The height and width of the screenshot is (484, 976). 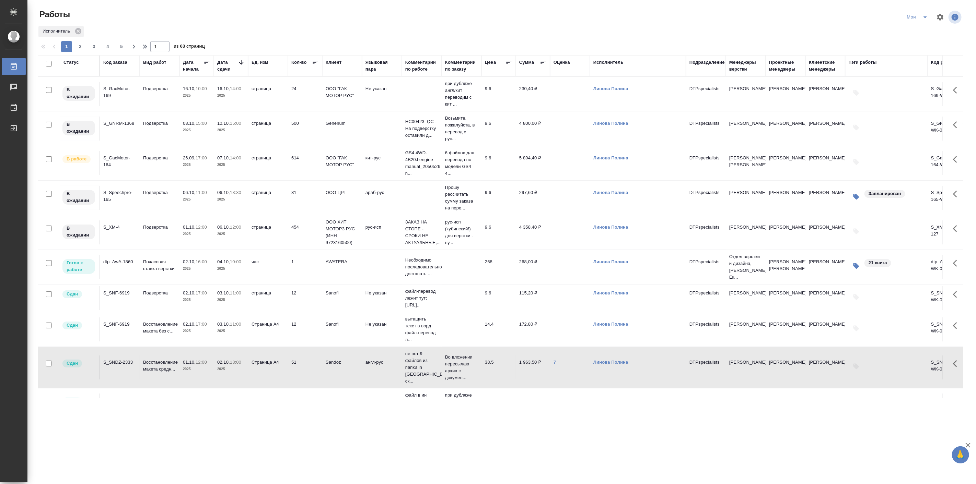 I want to click on p: Во вложении пересылаю архив с докумен..., so click(x=461, y=368).